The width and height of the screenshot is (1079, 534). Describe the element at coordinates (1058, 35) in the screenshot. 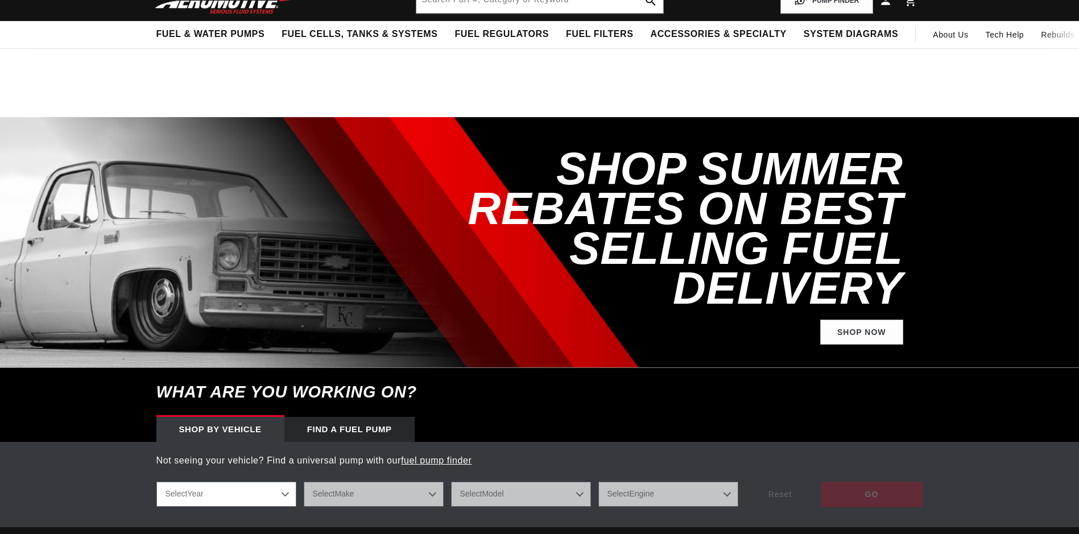

I see `span: Rebuilds` at that location.